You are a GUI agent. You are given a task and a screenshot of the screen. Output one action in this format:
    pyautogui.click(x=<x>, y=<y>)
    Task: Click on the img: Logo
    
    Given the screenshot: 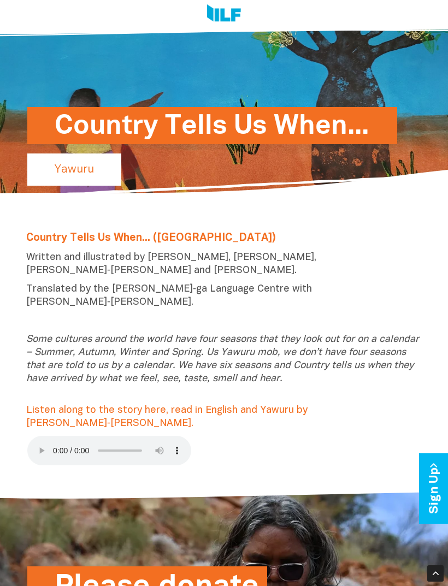 What is the action you would take?
    pyautogui.click(x=224, y=14)
    